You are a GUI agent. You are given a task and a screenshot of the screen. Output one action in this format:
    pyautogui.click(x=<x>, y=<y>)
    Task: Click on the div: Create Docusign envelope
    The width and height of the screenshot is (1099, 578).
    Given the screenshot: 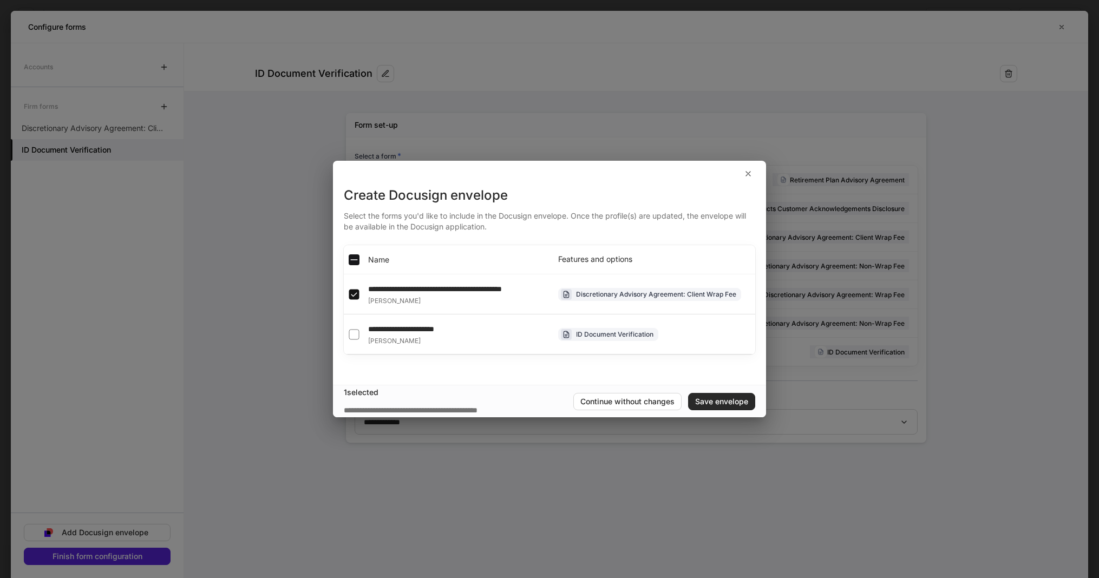 What is the action you would take?
    pyautogui.click(x=549, y=195)
    